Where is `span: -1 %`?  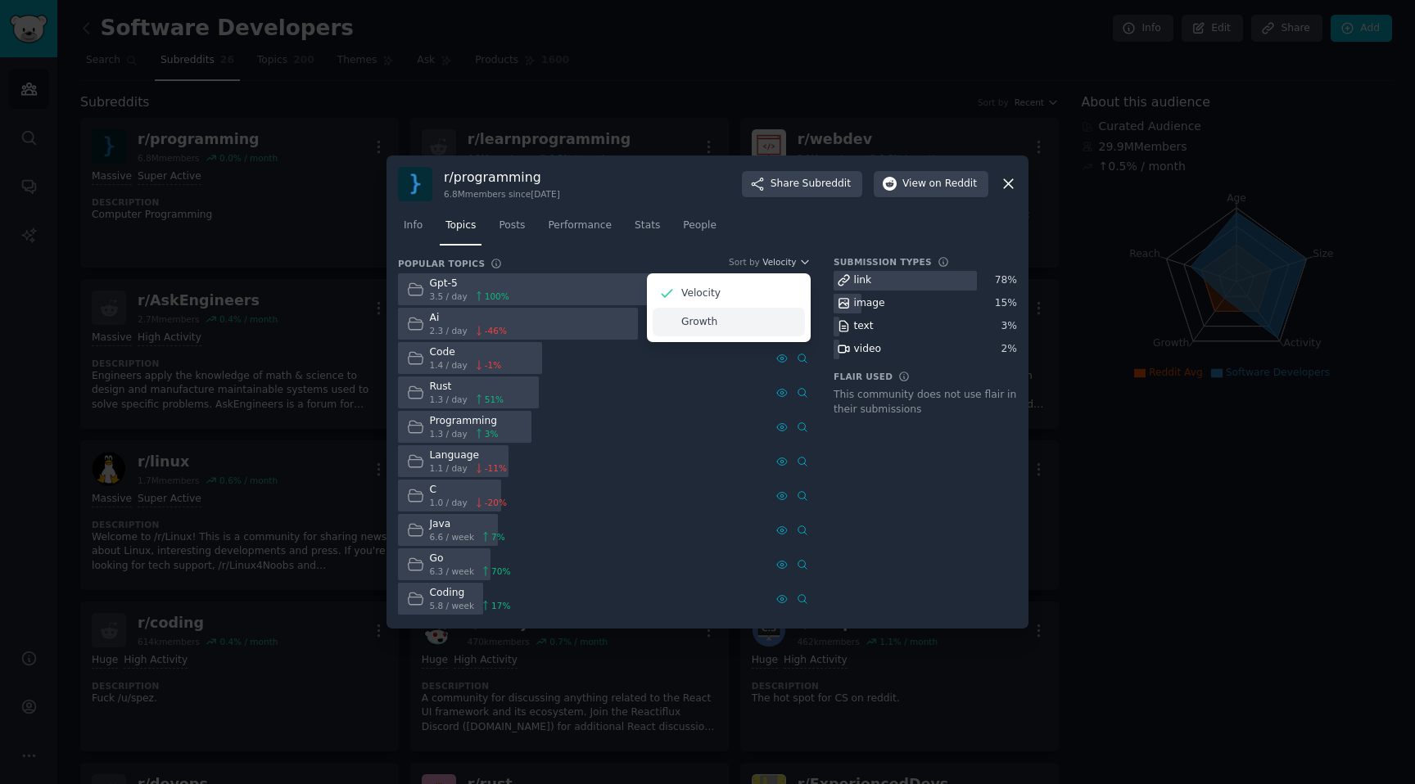
span: -1 % is located at coordinates (493, 365).